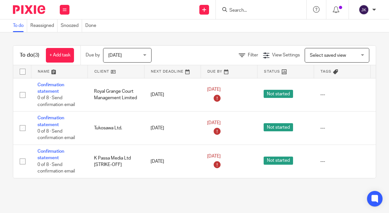  I want to click on img: svg%3E, so click(364, 10).